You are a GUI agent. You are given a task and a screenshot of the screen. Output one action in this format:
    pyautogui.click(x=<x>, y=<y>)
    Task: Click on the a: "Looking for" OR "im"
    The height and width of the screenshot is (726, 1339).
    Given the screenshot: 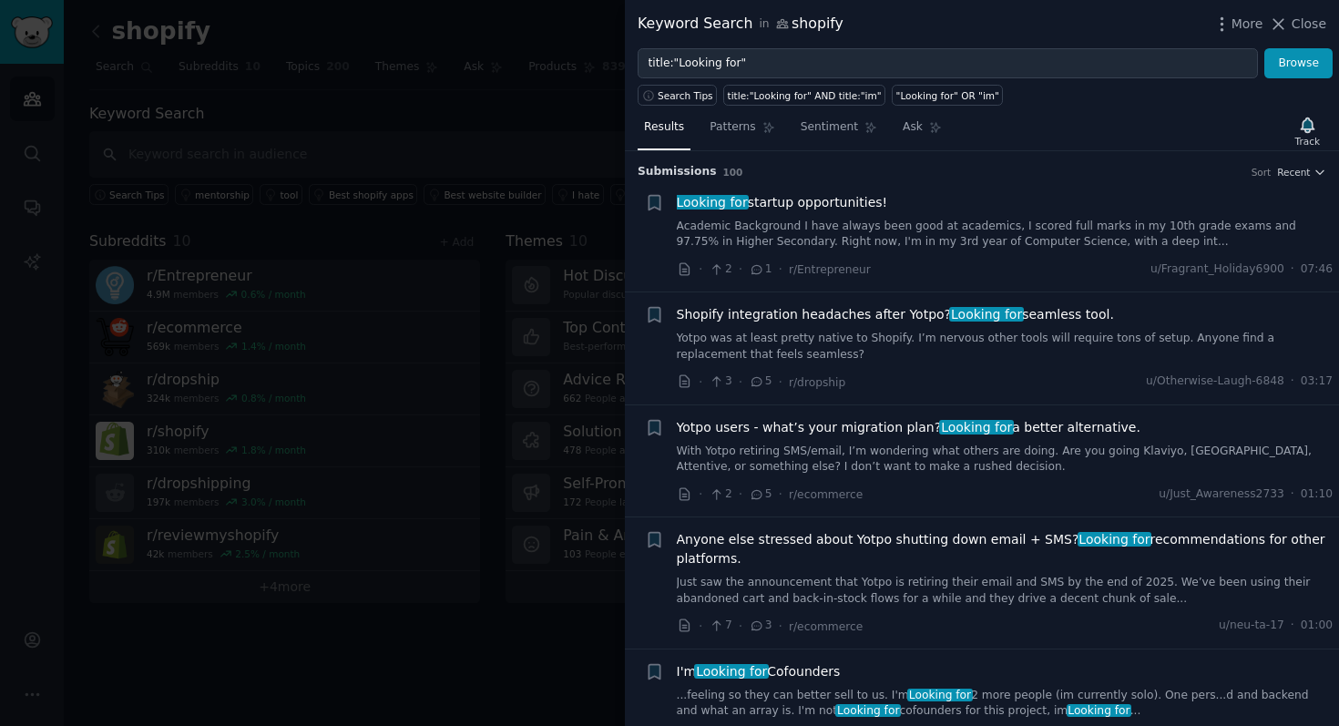 What is the action you would take?
    pyautogui.click(x=947, y=95)
    